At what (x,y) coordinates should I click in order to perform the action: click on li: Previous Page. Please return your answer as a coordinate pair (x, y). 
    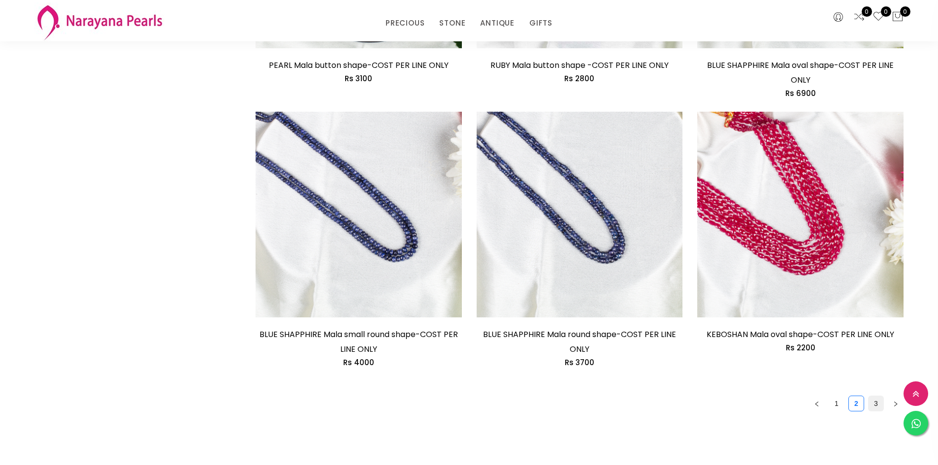
    Looking at the image, I should click on (817, 404).